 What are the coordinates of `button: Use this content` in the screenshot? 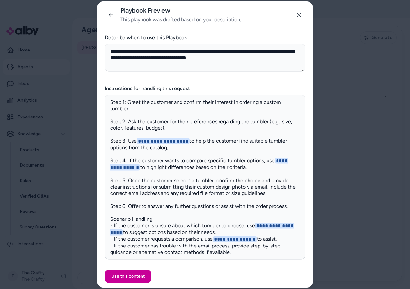 It's located at (128, 277).